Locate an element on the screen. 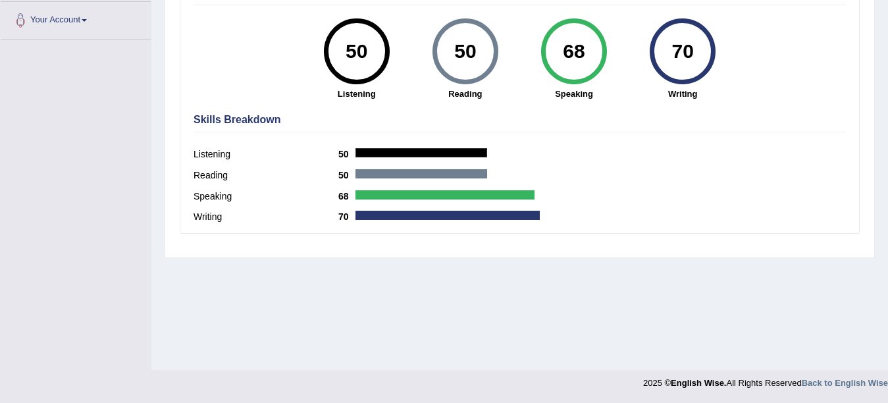 Image resolution: width=888 pixels, height=403 pixels. a: Your Account is located at coordinates (76, 18).